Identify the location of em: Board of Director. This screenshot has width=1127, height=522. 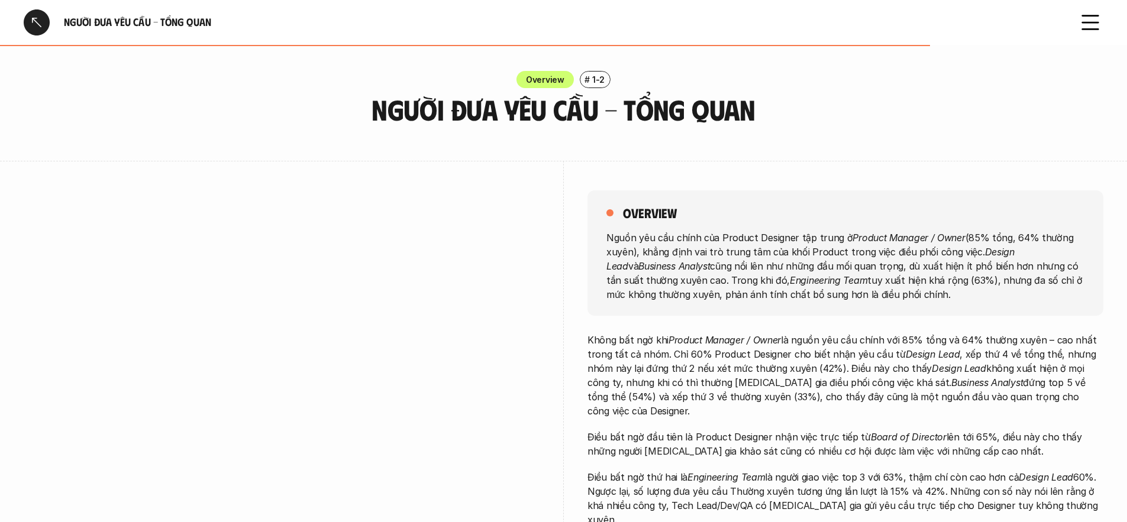
(909, 437).